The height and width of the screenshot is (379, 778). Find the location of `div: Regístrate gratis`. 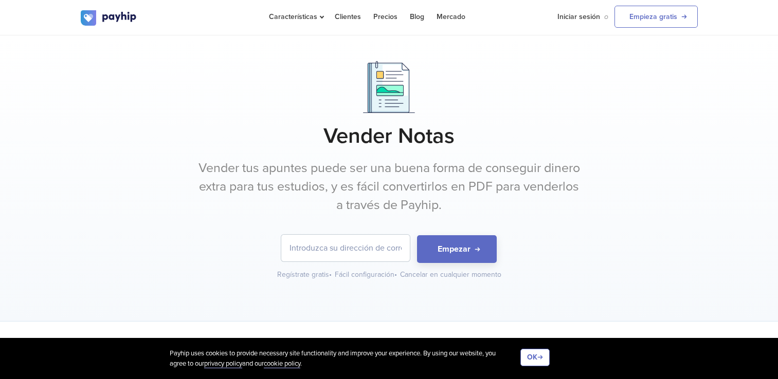

div: Regístrate gratis is located at coordinates (305, 275).